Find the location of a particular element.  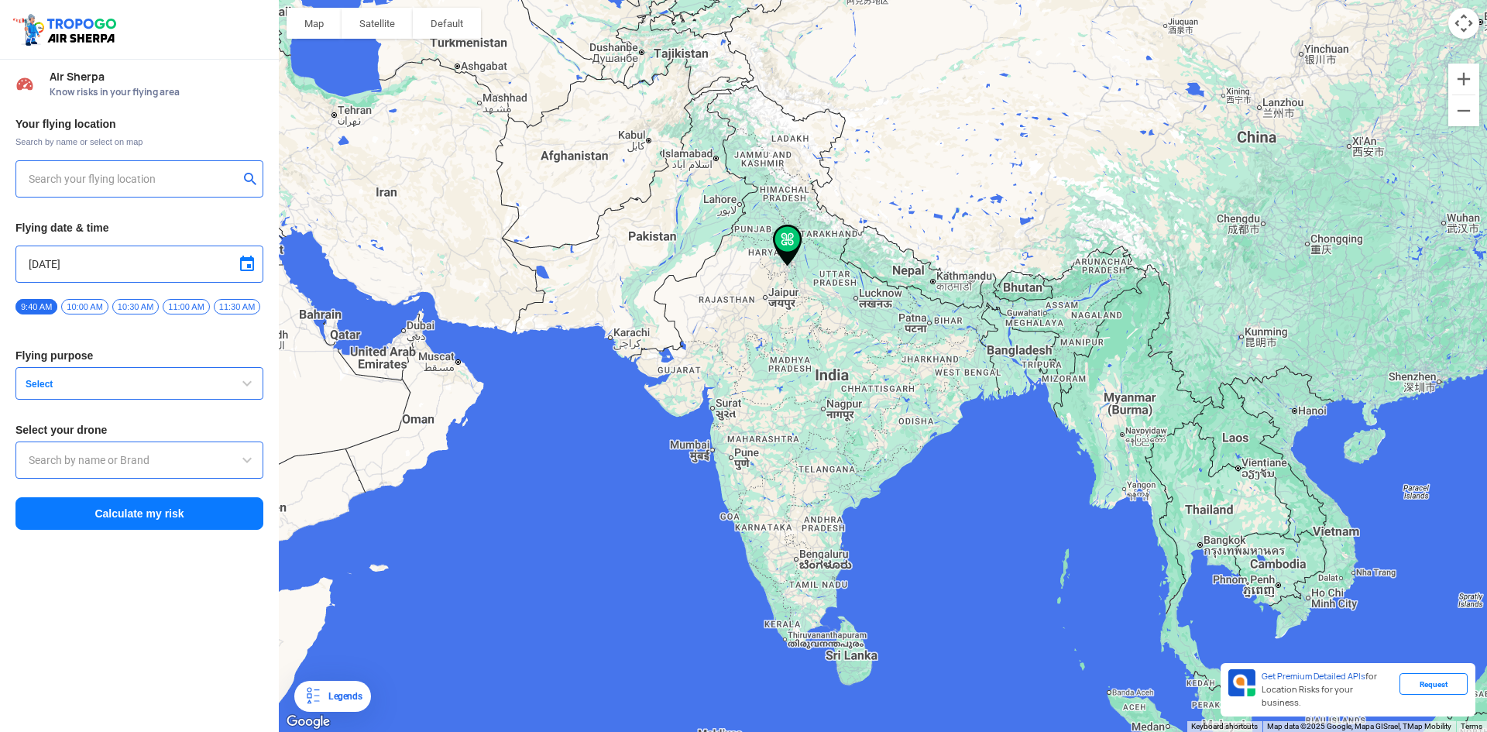

h3: Select your drone is located at coordinates (139, 430).